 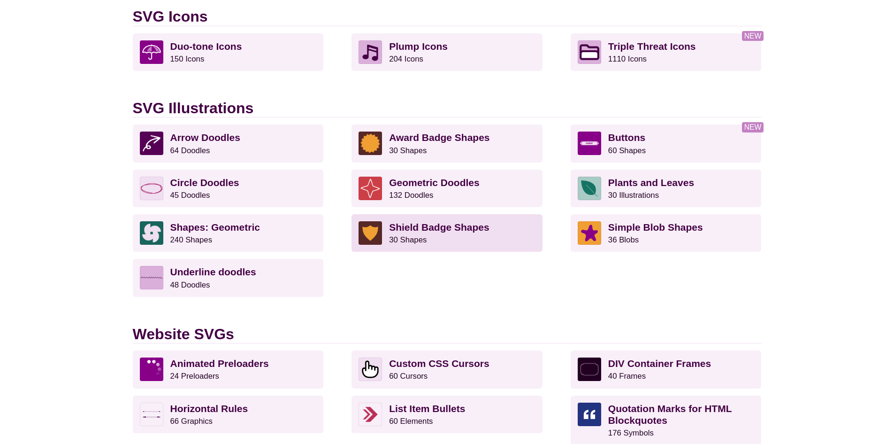 What do you see at coordinates (590, 233) in the screenshot?
I see `img: starfish blob` at bounding box center [590, 233].